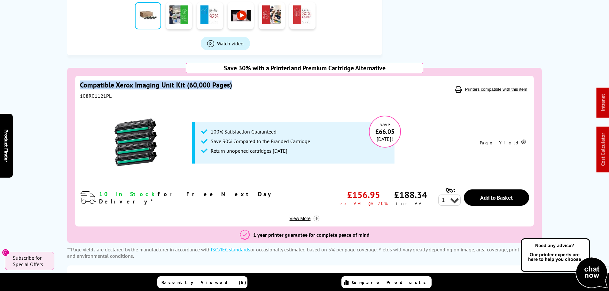  Describe the element at coordinates (156, 85) in the screenshot. I see `a: Compatible Xerox Imaging Unit Kit (60,000 Pages)` at that location.